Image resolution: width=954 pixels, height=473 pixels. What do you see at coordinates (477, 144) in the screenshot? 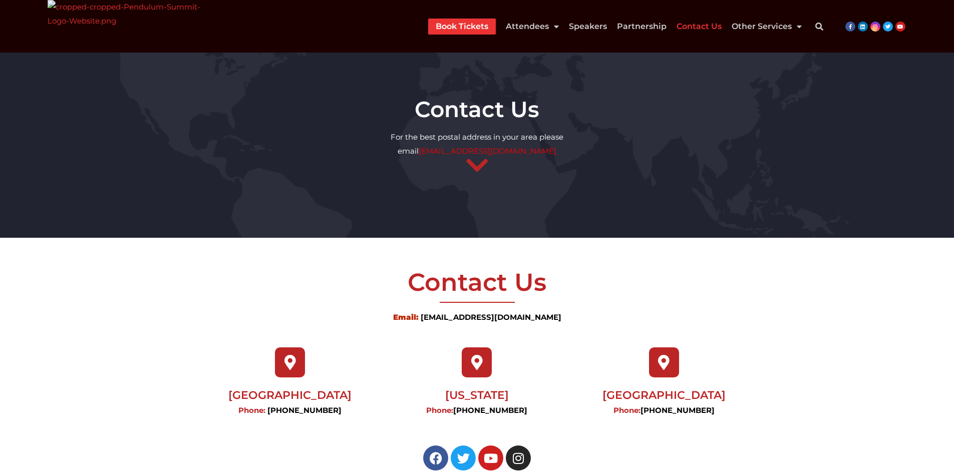
I see `p: For the best postal address in your area please email` at bounding box center [477, 144].